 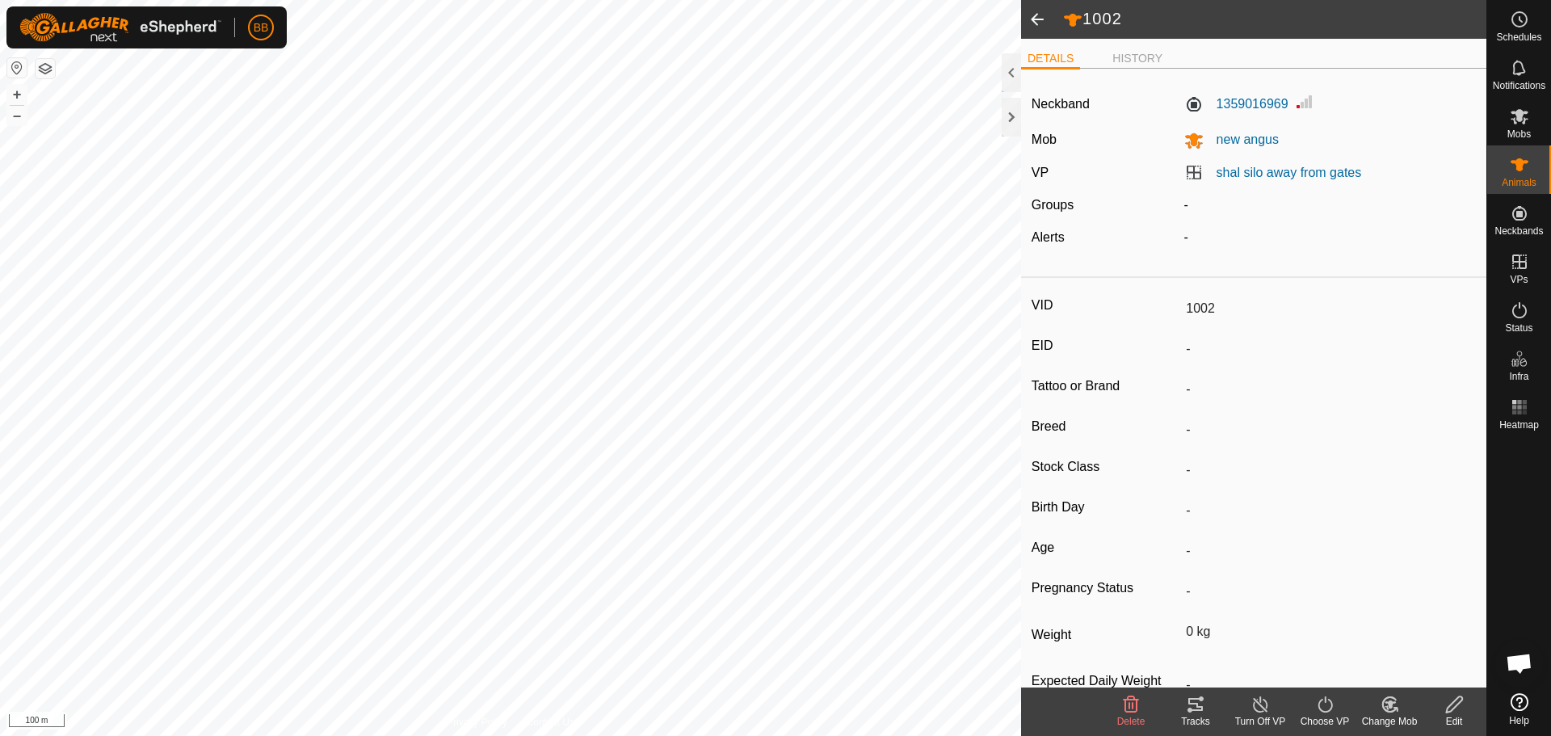 What do you see at coordinates (1519, 134) in the screenshot?
I see `span: Mobs` at bounding box center [1519, 134].